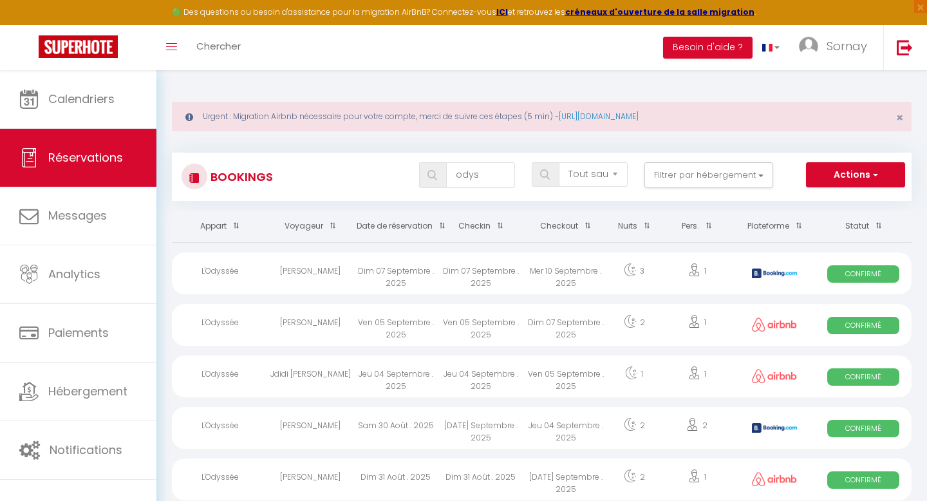 Image resolution: width=927 pixels, height=501 pixels. What do you see at coordinates (218, 48) in the screenshot?
I see `a: Chercher` at bounding box center [218, 48].